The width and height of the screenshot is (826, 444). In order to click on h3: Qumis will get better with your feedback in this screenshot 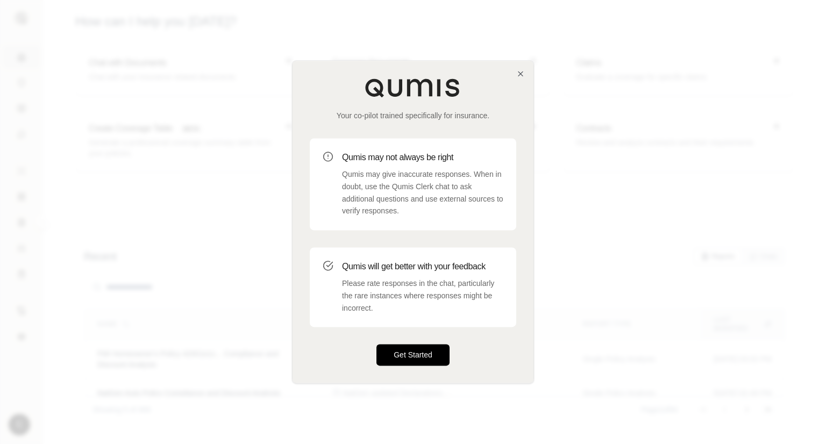, I will do `click(422, 267)`.